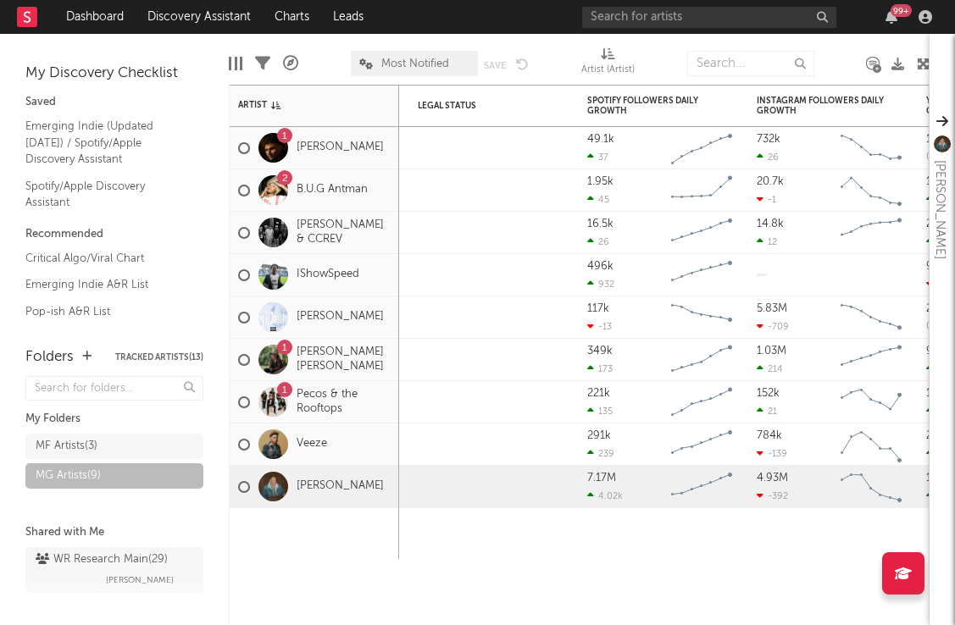  What do you see at coordinates (522, 64) in the screenshot?
I see `button: Undo the changes to the current view.` at bounding box center [522, 64].